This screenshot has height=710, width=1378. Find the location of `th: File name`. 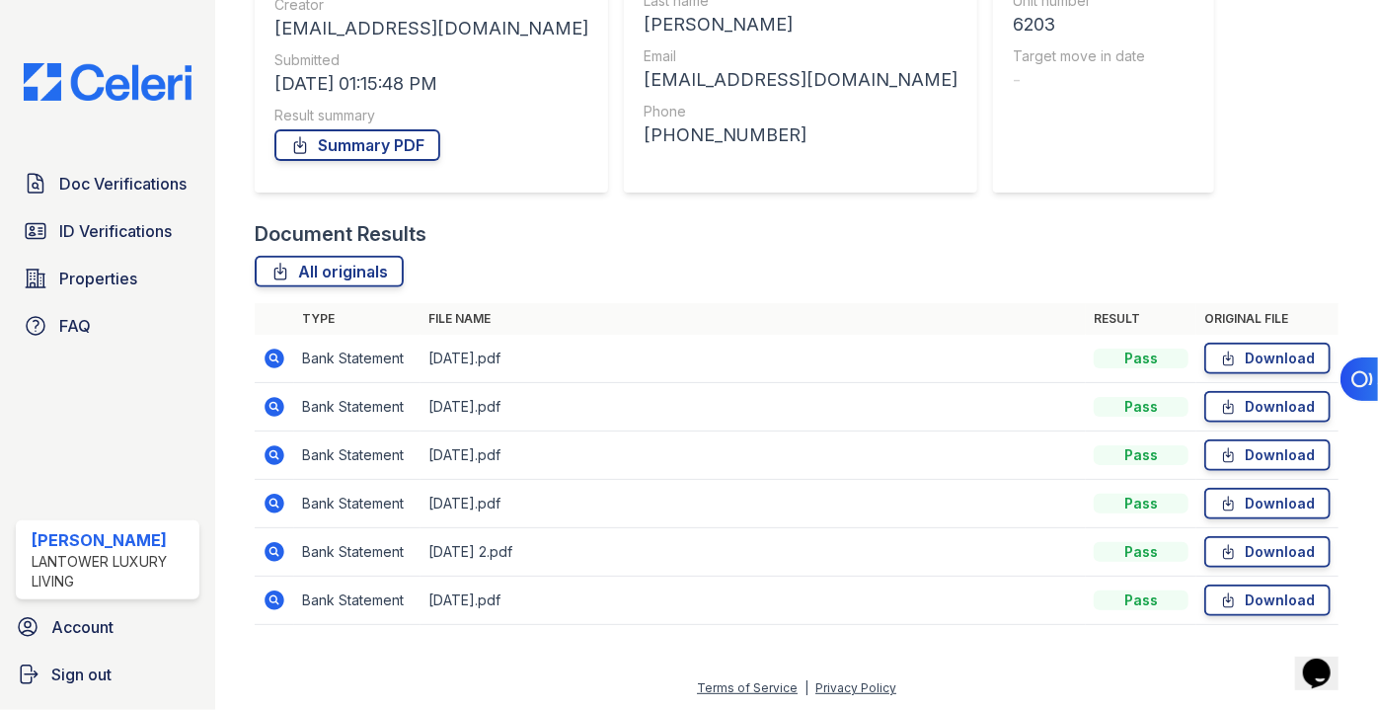

th: File name is located at coordinates (753, 319).